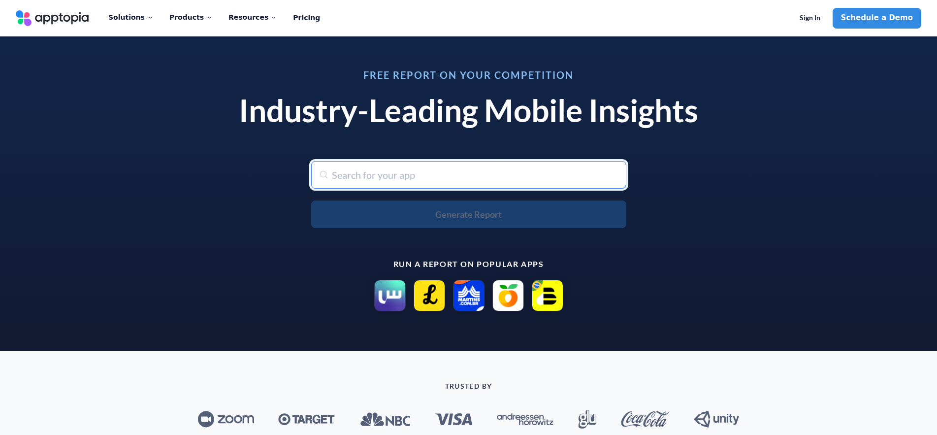  Describe the element at coordinates (253, 17) in the screenshot. I see `div: Resources` at that location.